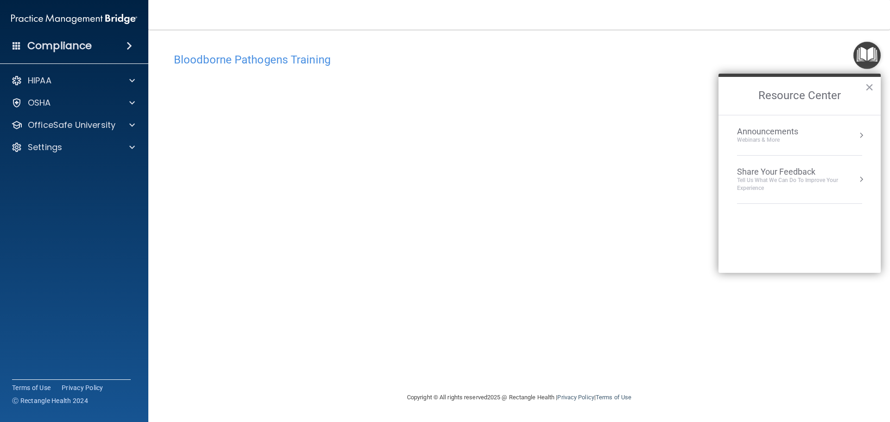  Describe the element at coordinates (71, 125) in the screenshot. I see `p: OfficeSafe University` at that location.